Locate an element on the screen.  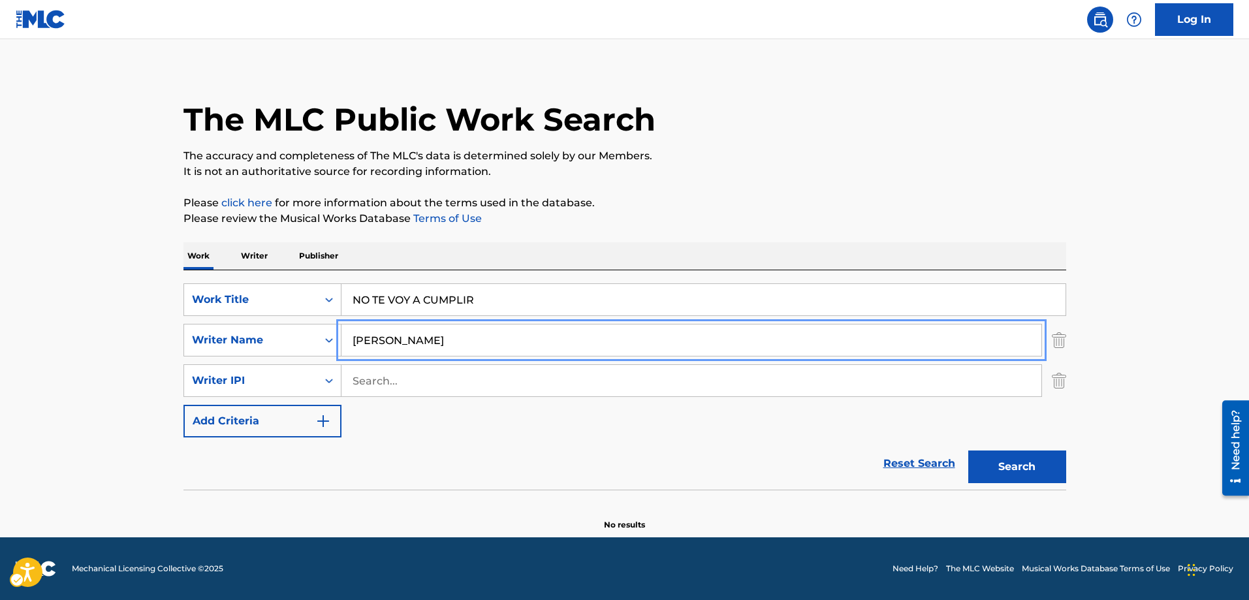
img: logo is located at coordinates (36, 569).